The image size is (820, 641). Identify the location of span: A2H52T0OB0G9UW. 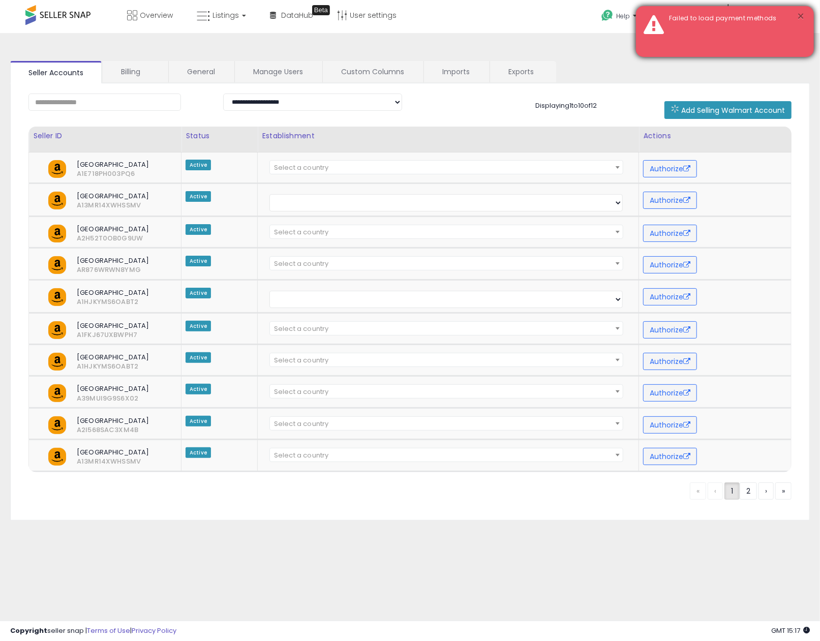
(77, 238).